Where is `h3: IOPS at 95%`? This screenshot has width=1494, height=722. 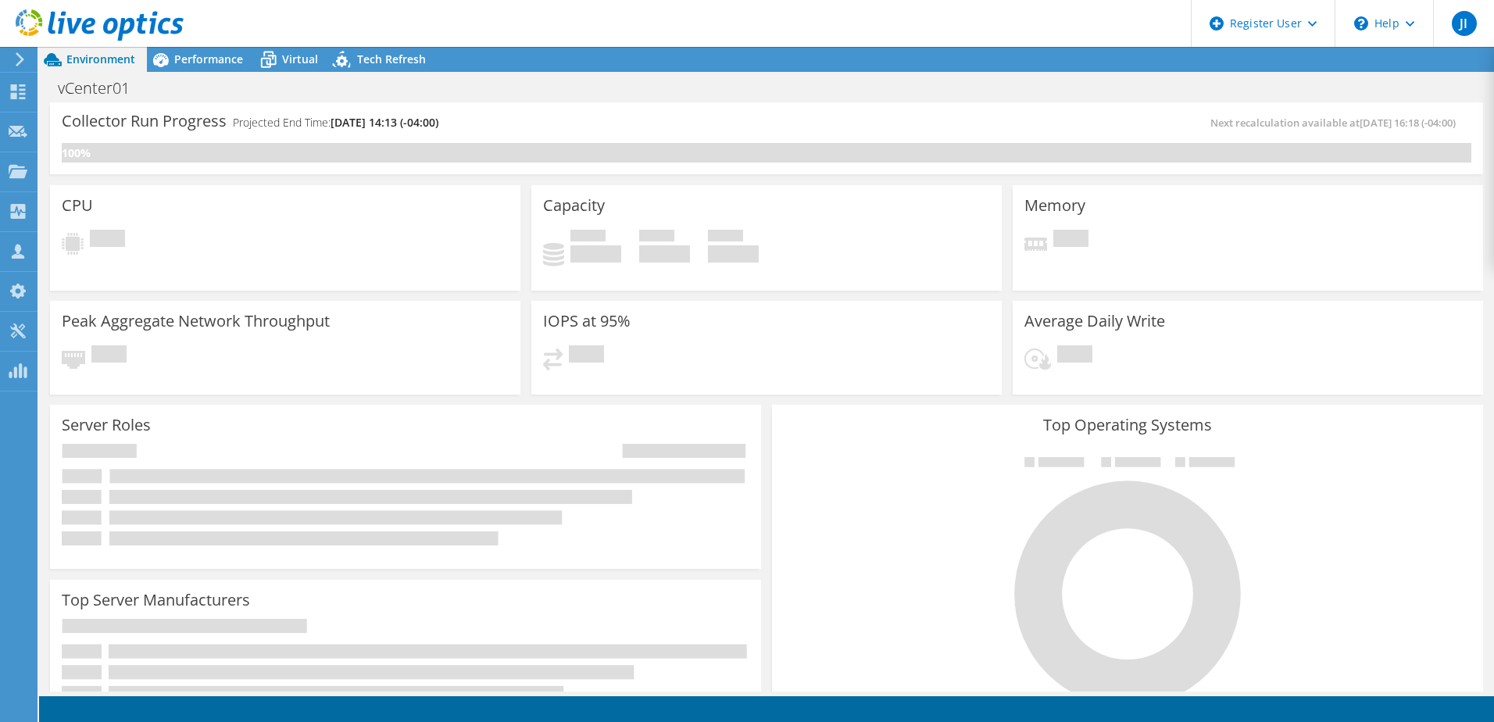
h3: IOPS at 95% is located at coordinates (587, 321).